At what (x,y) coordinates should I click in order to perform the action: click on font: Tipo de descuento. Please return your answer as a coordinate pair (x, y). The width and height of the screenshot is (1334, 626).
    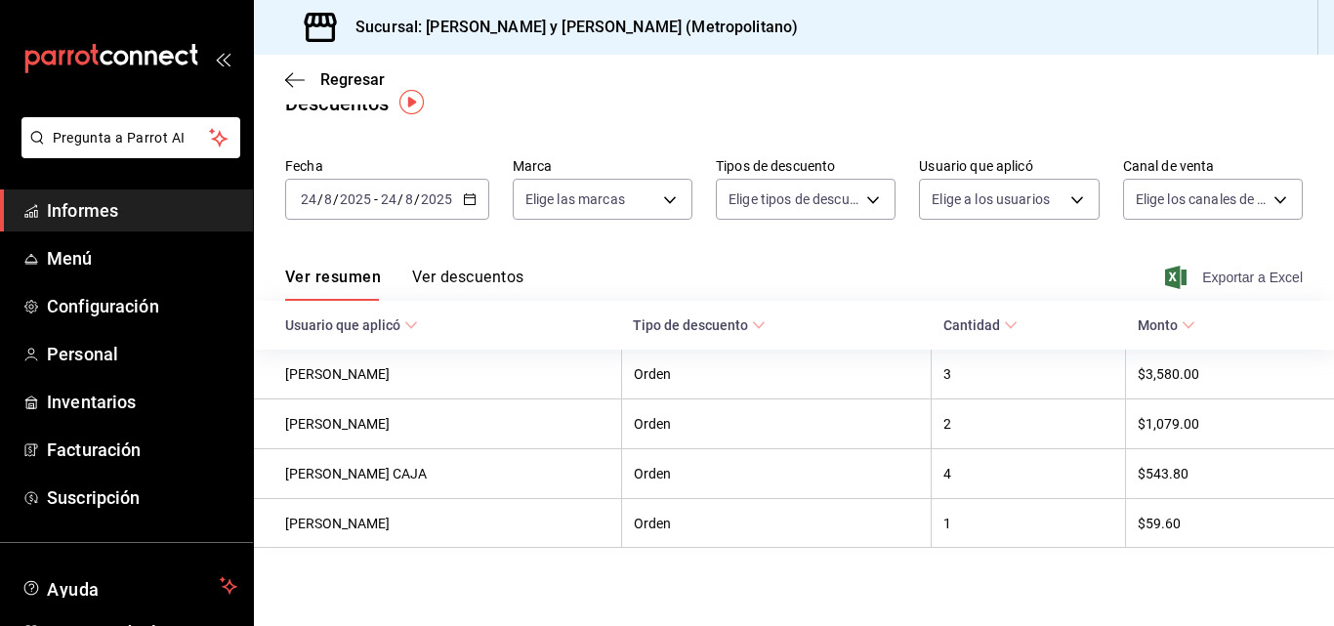
    Looking at the image, I should click on (690, 326).